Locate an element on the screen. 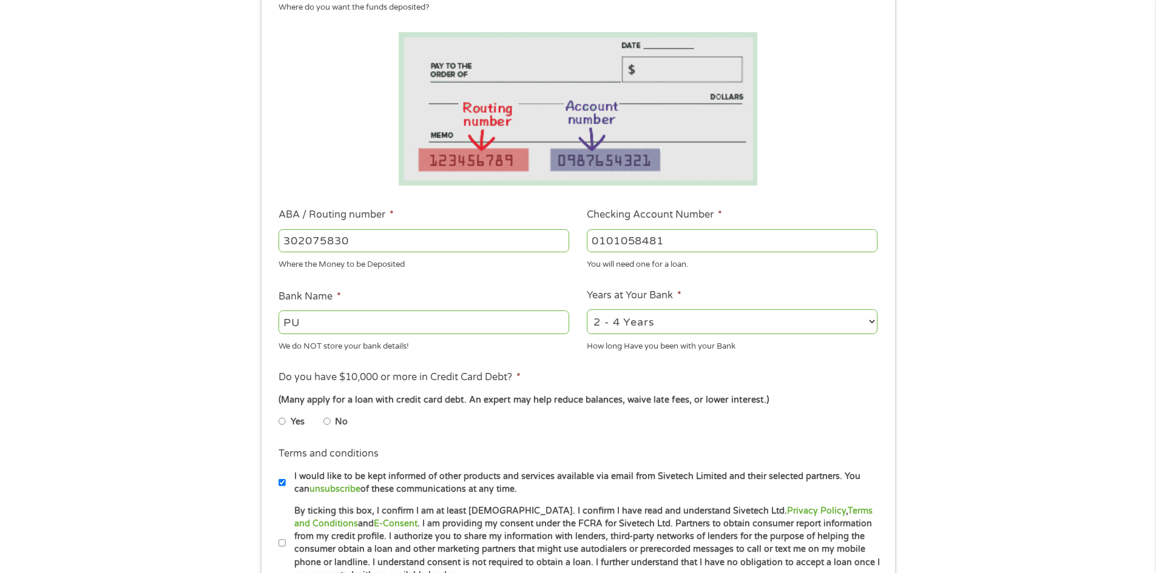  div: You will need one for a loan. is located at coordinates (732, 263).